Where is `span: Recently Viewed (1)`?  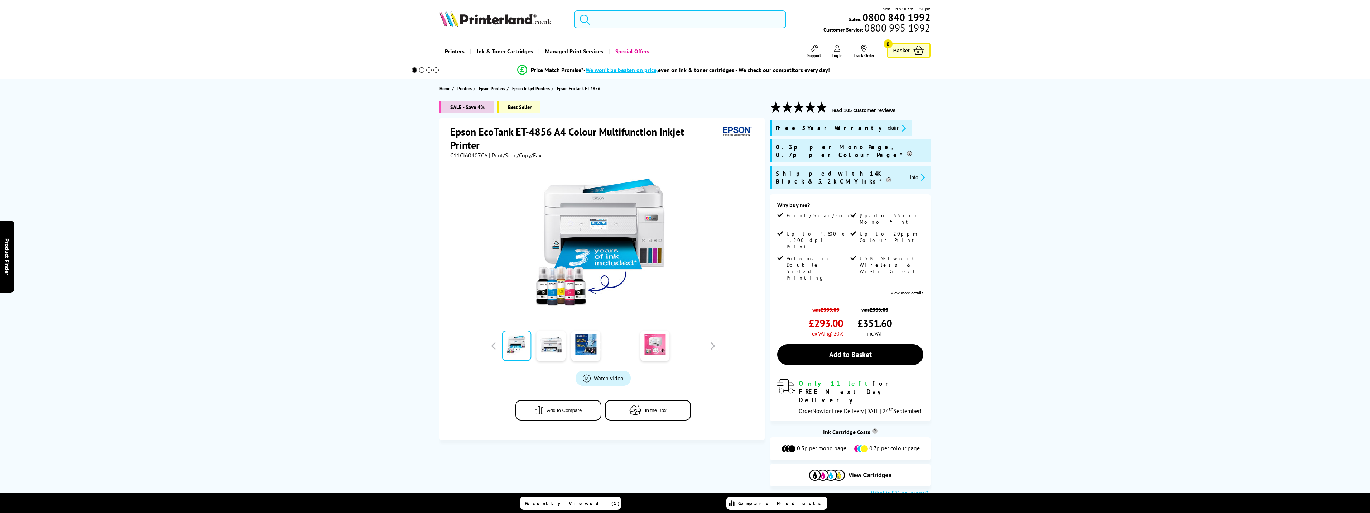 span: Recently Viewed (1) is located at coordinates (572, 503).